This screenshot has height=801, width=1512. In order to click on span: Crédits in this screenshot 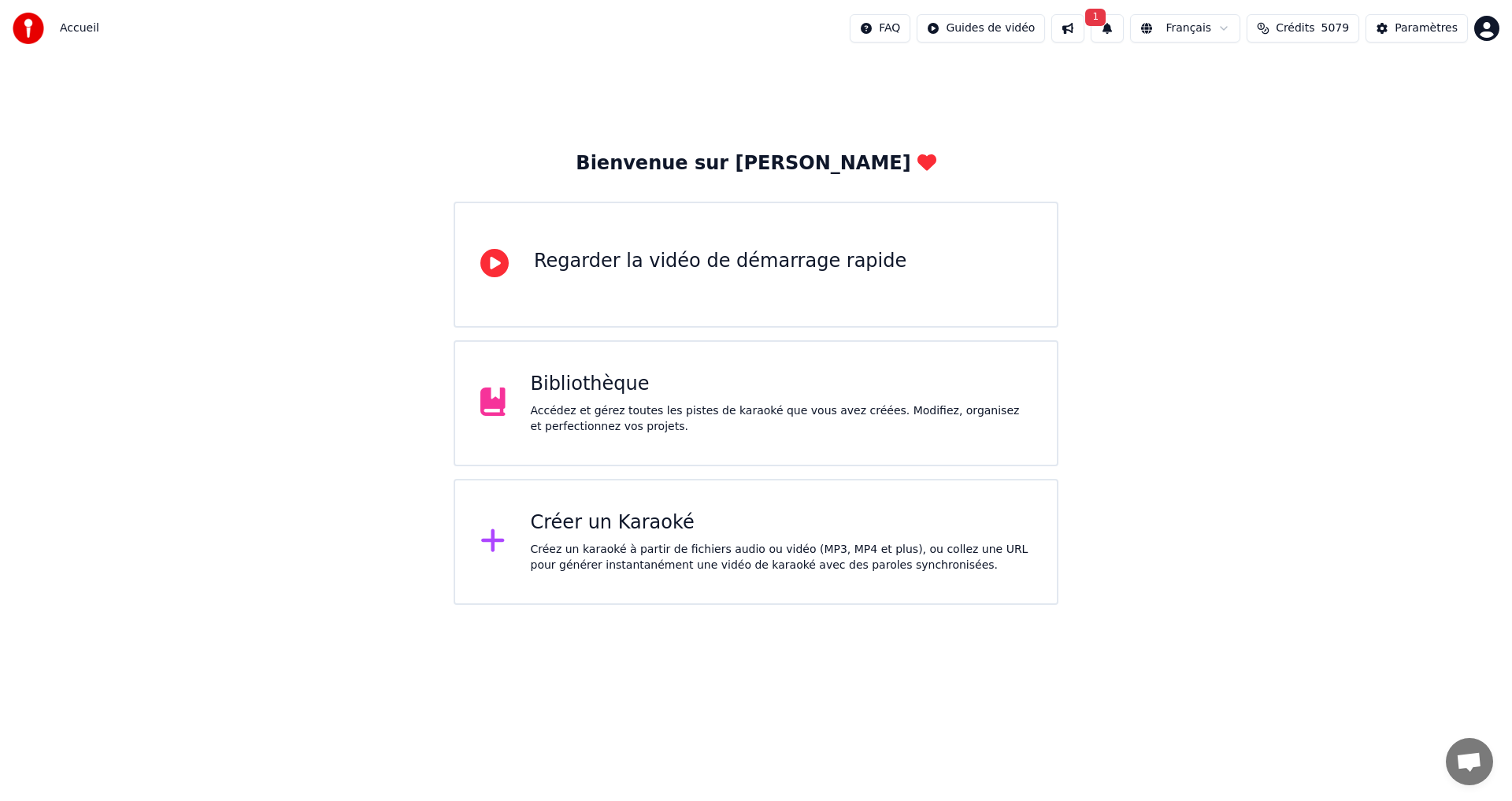, I will do `click(1294, 28)`.